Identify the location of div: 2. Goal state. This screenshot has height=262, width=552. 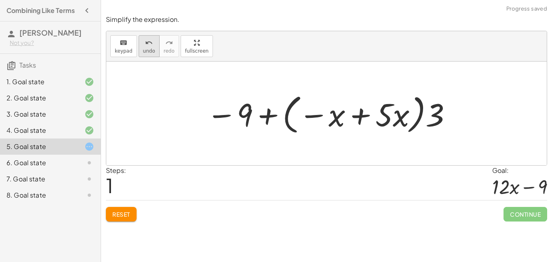
(39, 98).